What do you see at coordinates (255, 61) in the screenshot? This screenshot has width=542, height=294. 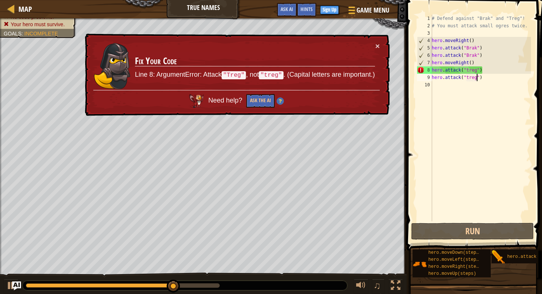 I see `h3: Fix Your Code` at bounding box center [255, 61].